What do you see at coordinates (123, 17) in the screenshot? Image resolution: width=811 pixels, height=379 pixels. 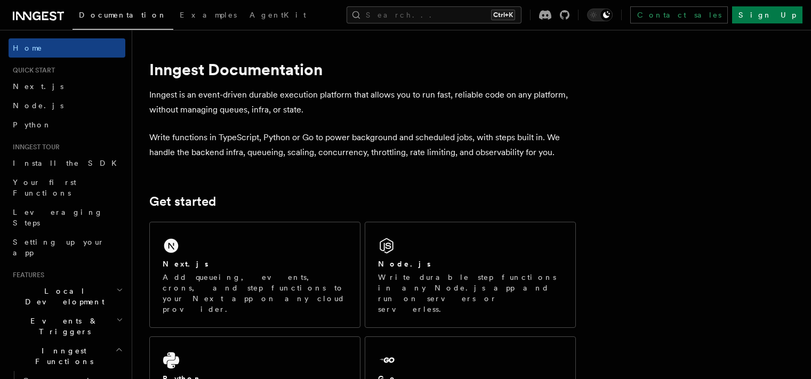 I see `a: Documentation` at bounding box center [123, 17].